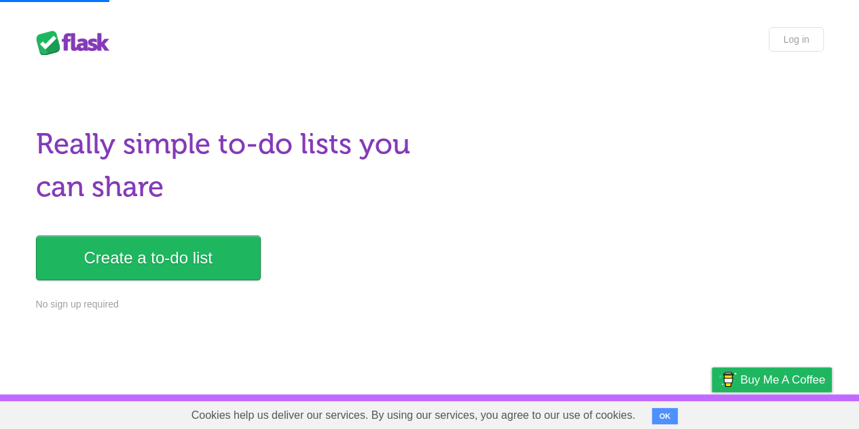 The image size is (859, 429). Describe the element at coordinates (229, 304) in the screenshot. I see `p: No sign up required` at that location.